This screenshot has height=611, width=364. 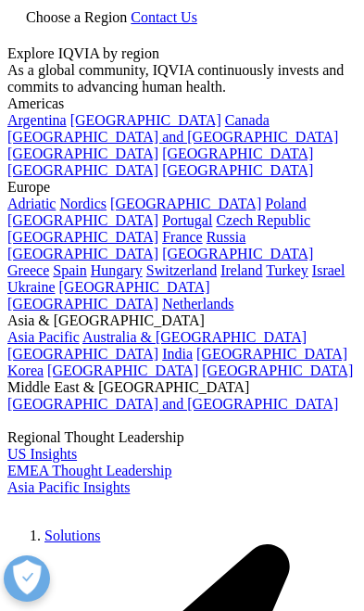 What do you see at coordinates (164, 17) in the screenshot?
I see `span: Contact Us` at bounding box center [164, 17].